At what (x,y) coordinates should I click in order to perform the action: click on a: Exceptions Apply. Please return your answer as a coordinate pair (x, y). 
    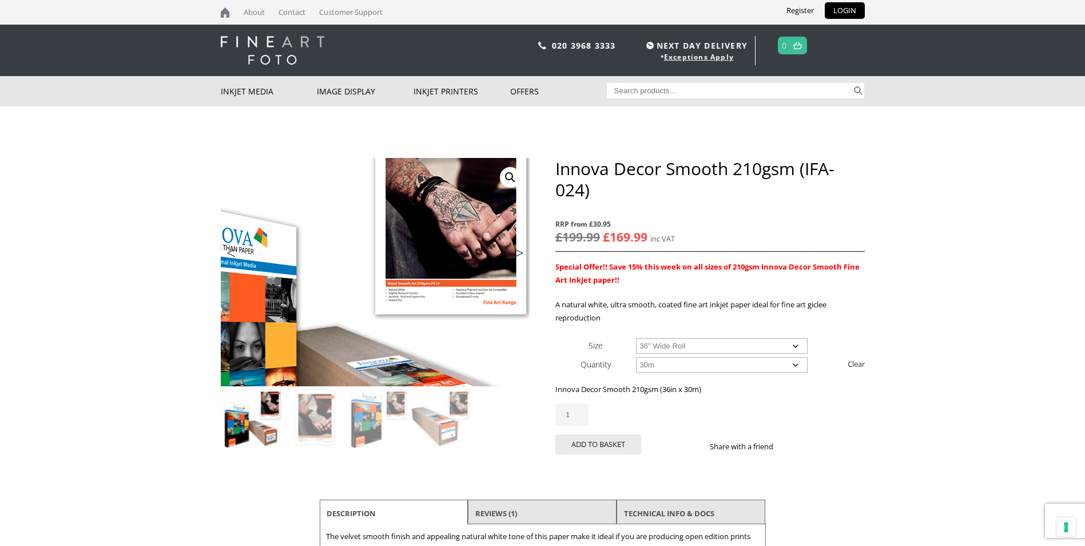
    Looking at the image, I should click on (699, 57).